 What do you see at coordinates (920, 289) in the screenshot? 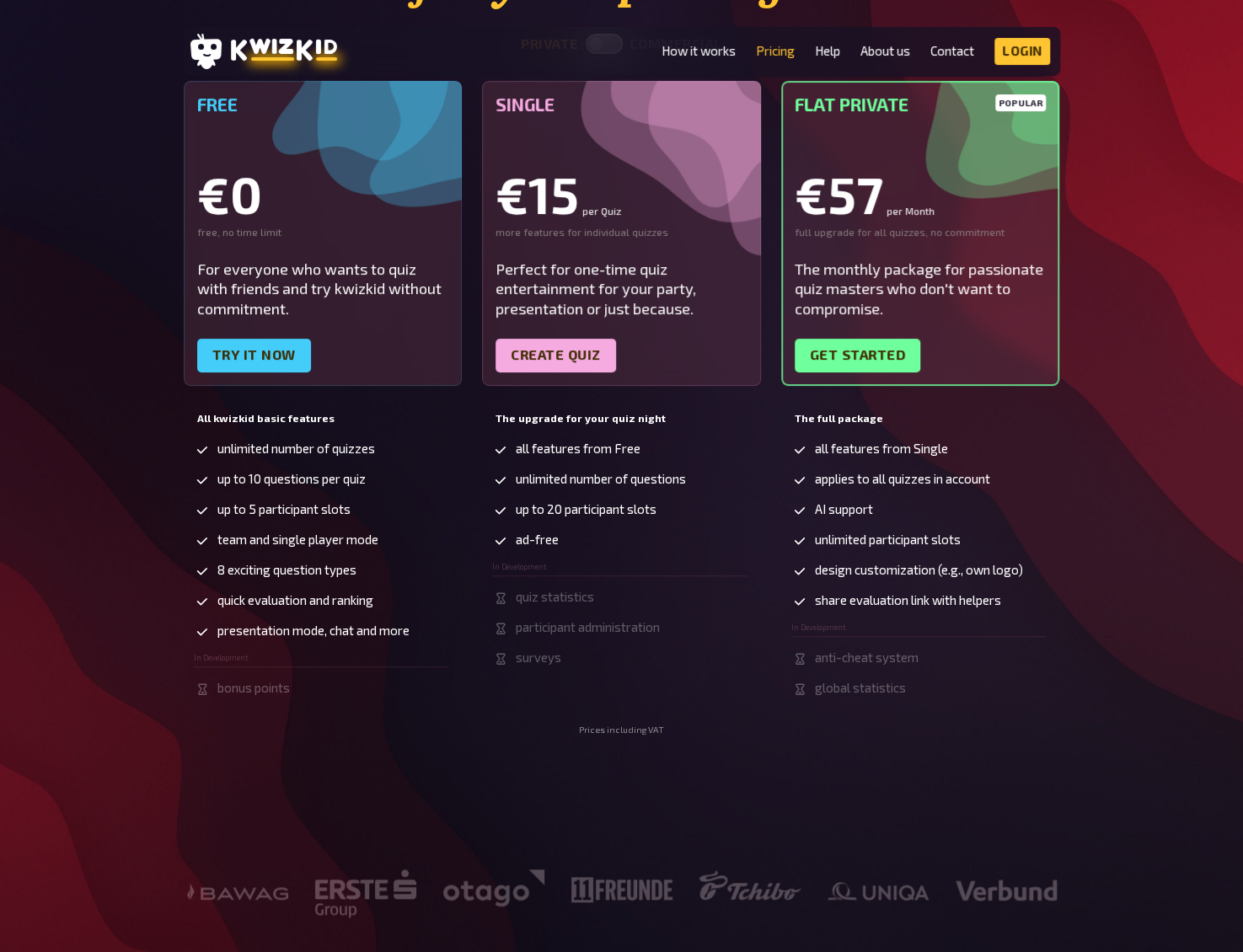
I see `div: The monthly package for passionate quiz masters who don't want to compromise.` at bounding box center [920, 289].